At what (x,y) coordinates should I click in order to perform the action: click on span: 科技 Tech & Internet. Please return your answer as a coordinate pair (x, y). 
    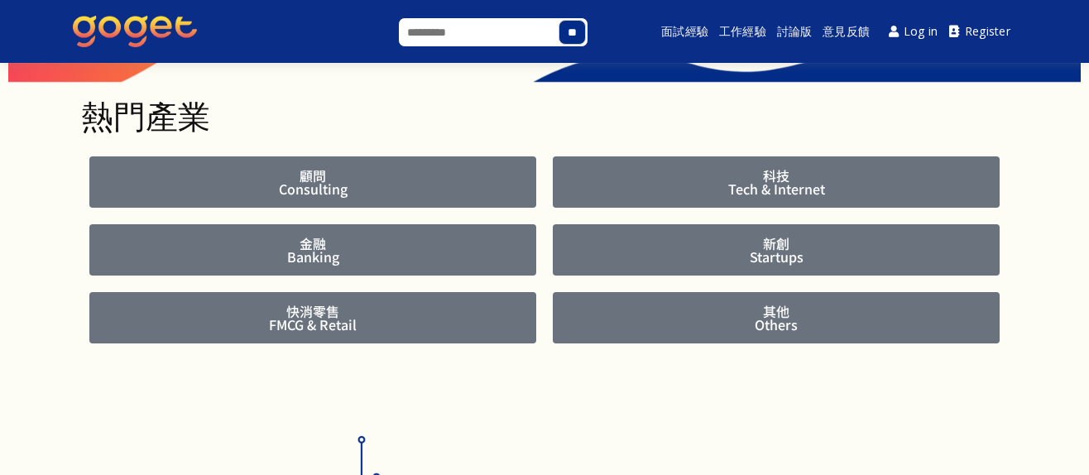
    Looking at the image, I should click on (776, 182).